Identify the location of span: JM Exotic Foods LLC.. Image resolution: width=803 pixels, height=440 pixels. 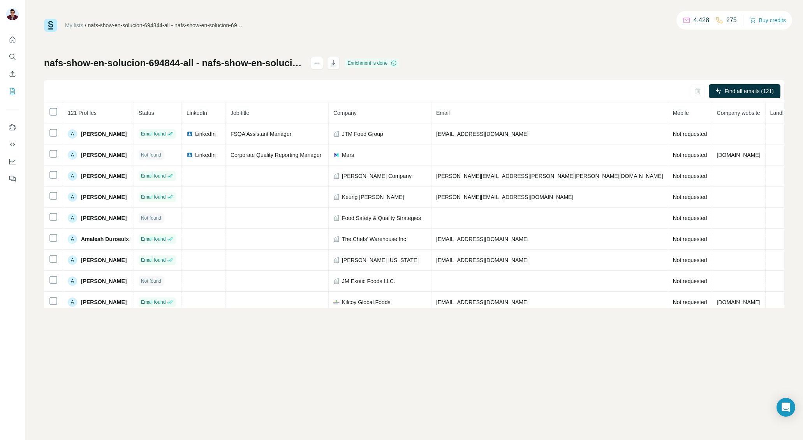
(368, 281).